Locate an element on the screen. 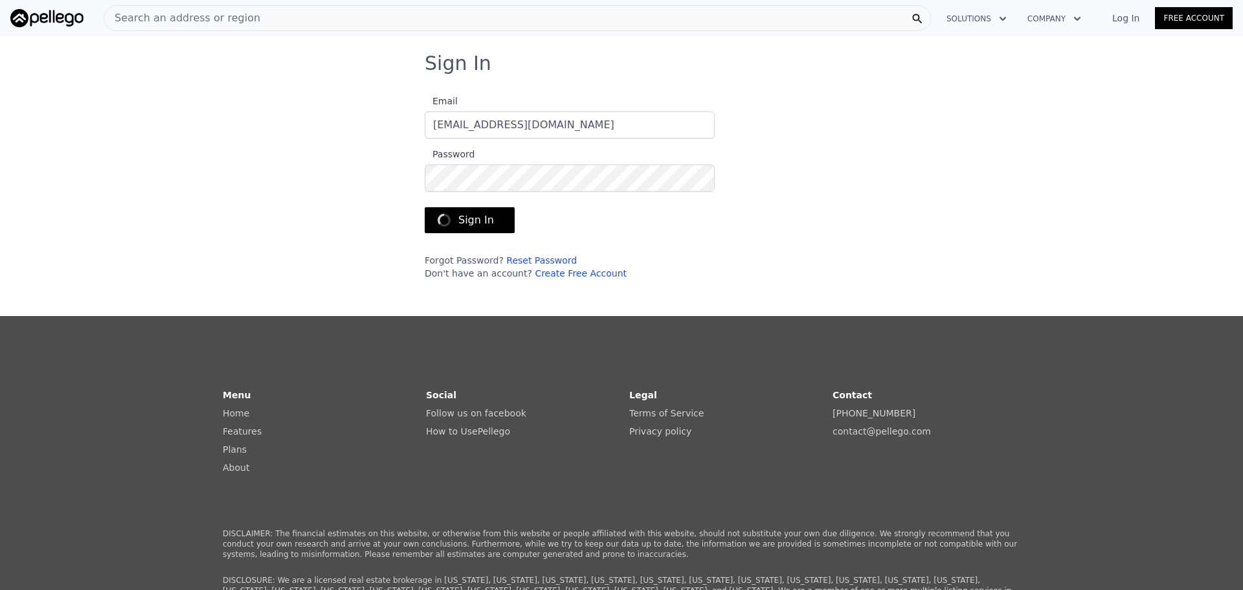  div: Forgot Password? Don't have an account? is located at coordinates (570, 267).